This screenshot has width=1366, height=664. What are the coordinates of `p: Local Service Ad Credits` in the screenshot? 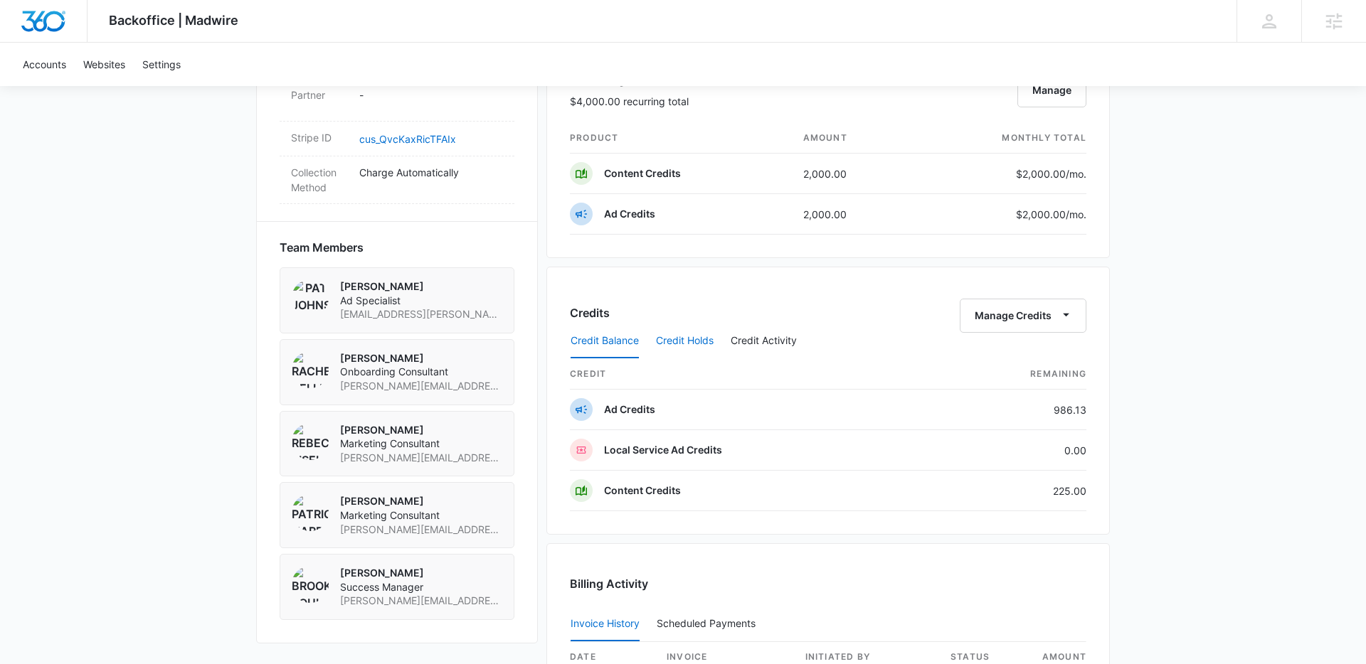 It's located at (663, 450).